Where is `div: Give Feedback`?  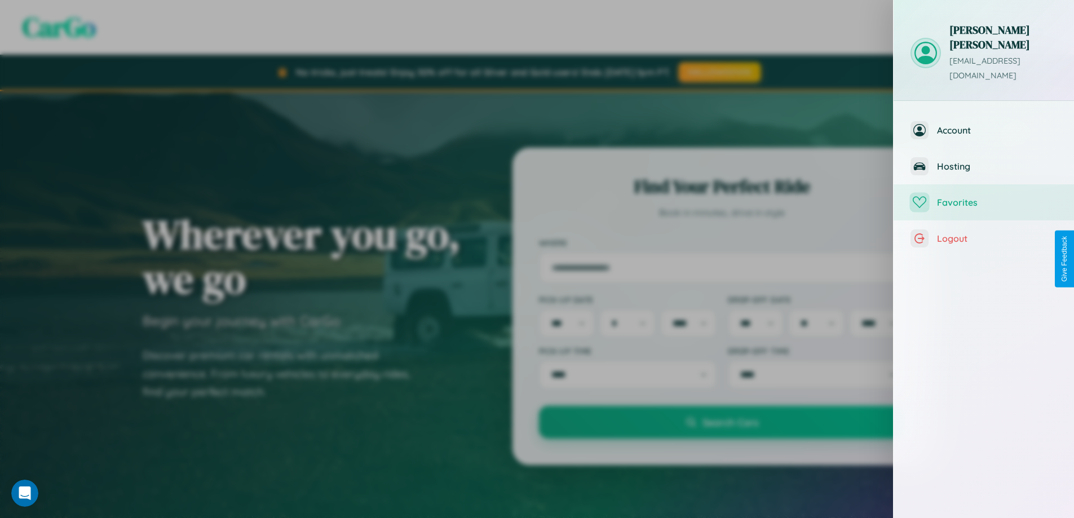
div: Give Feedback is located at coordinates (1064, 259).